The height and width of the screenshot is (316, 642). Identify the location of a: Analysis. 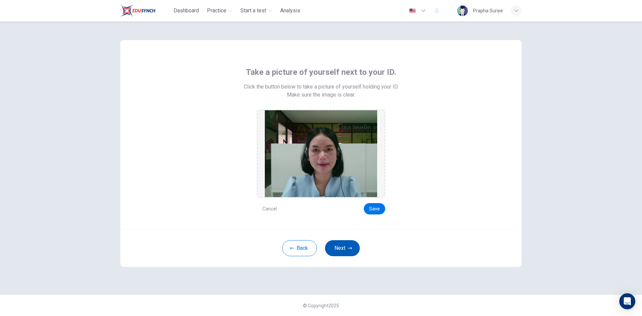
(290, 11).